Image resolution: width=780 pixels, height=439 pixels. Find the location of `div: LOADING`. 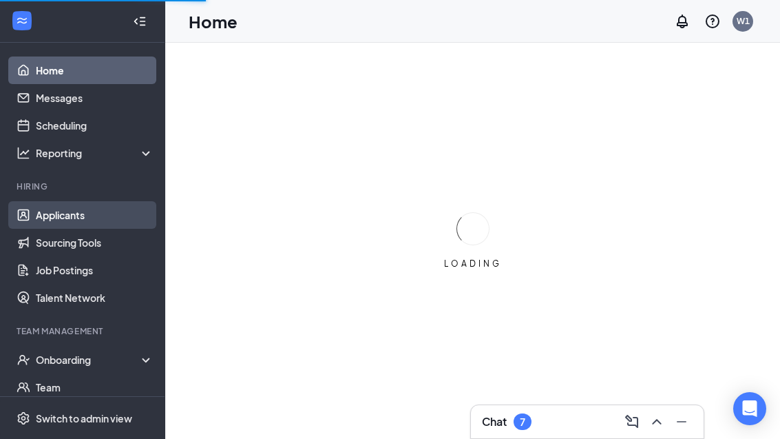

div: LOADING is located at coordinates (473, 263).